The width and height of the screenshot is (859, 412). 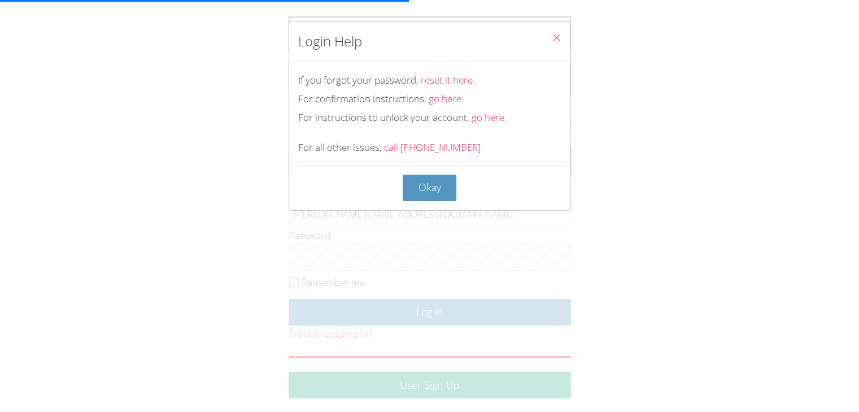 What do you see at coordinates (448, 80) in the screenshot?
I see `a: reset it here.` at bounding box center [448, 80].